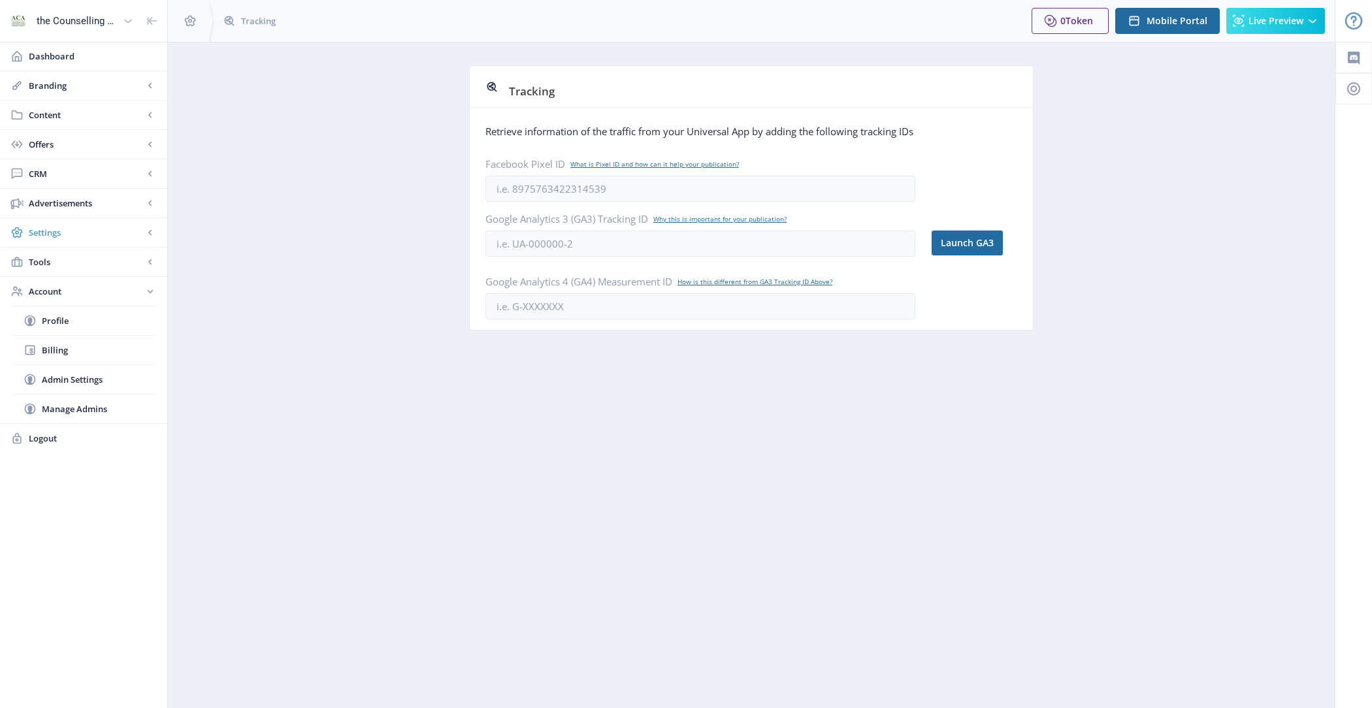 The image size is (1372, 708). Describe the element at coordinates (654, 164) in the screenshot. I see `a: What is Pixel ID and how can it help your publication?` at that location.